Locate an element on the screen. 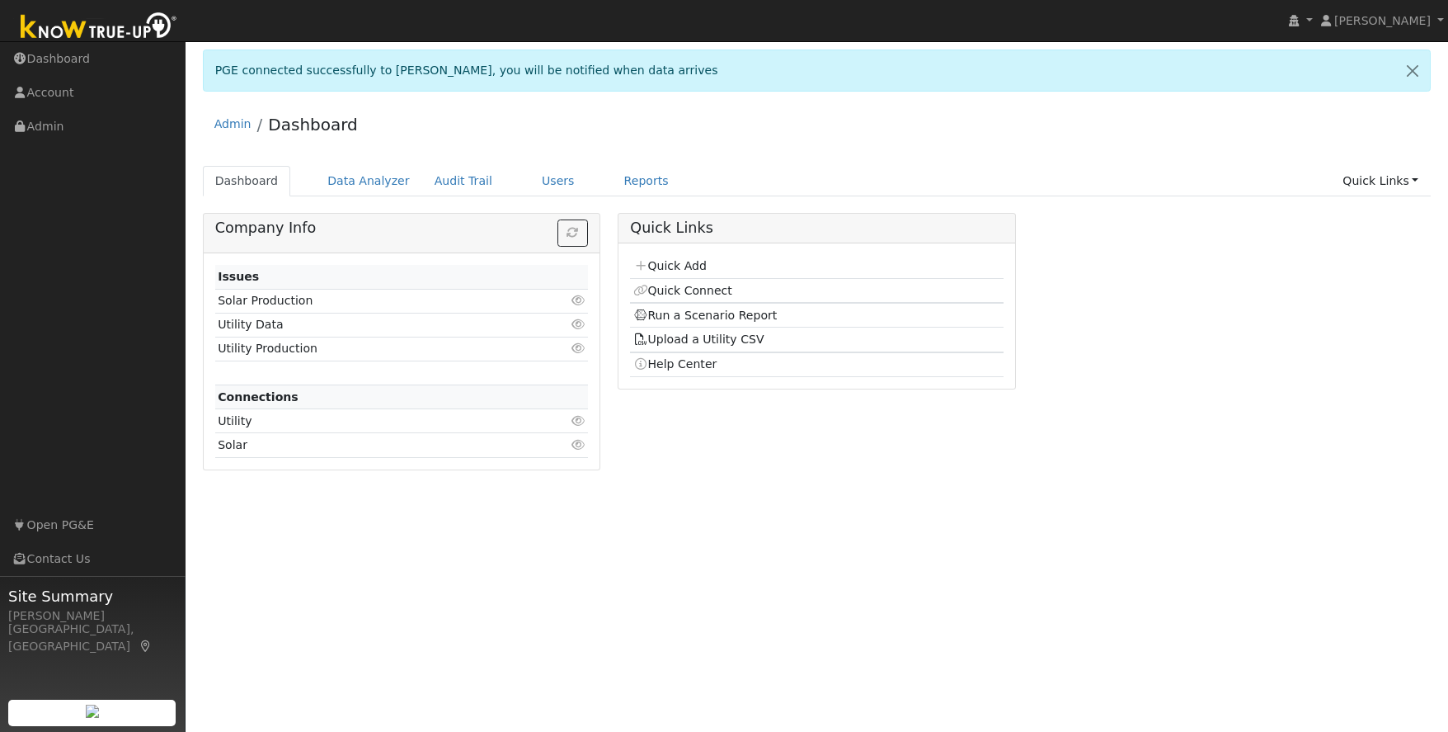 Image resolution: width=1448 pixels, height=732 pixels. td: Utility Production is located at coordinates (371, 348).